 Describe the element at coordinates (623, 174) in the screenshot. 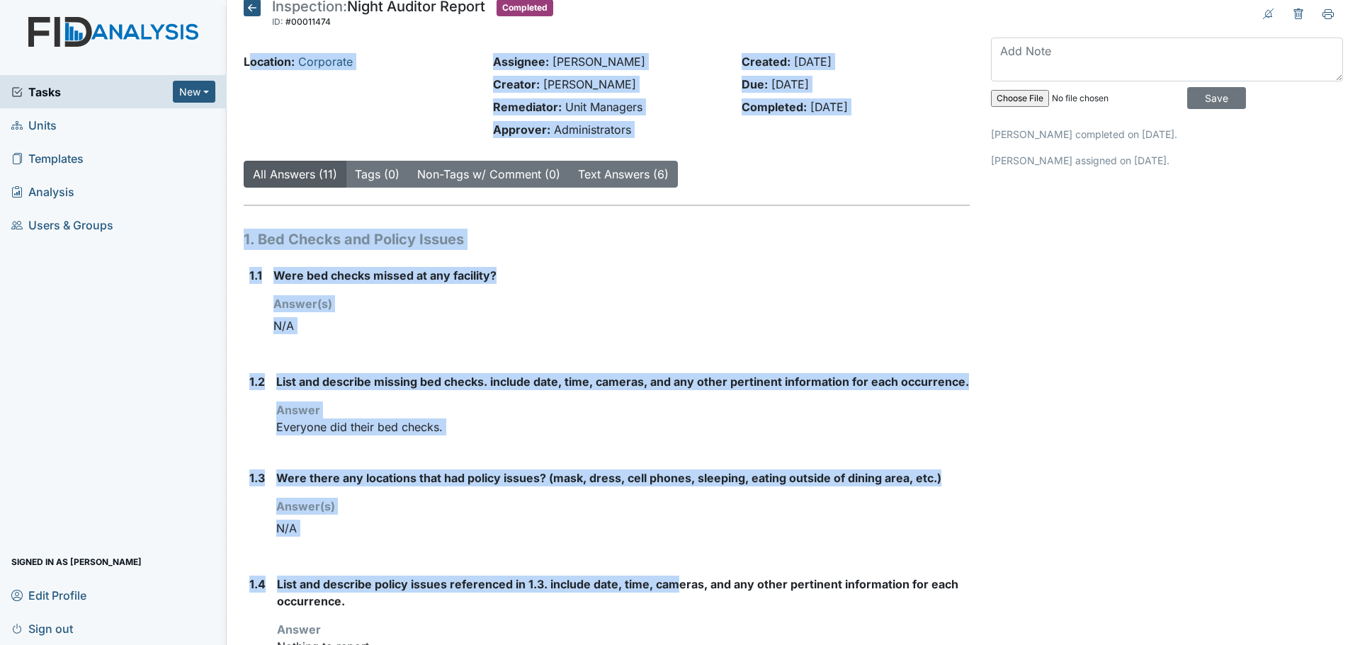

I see `a: Text Answers (6)` at that location.